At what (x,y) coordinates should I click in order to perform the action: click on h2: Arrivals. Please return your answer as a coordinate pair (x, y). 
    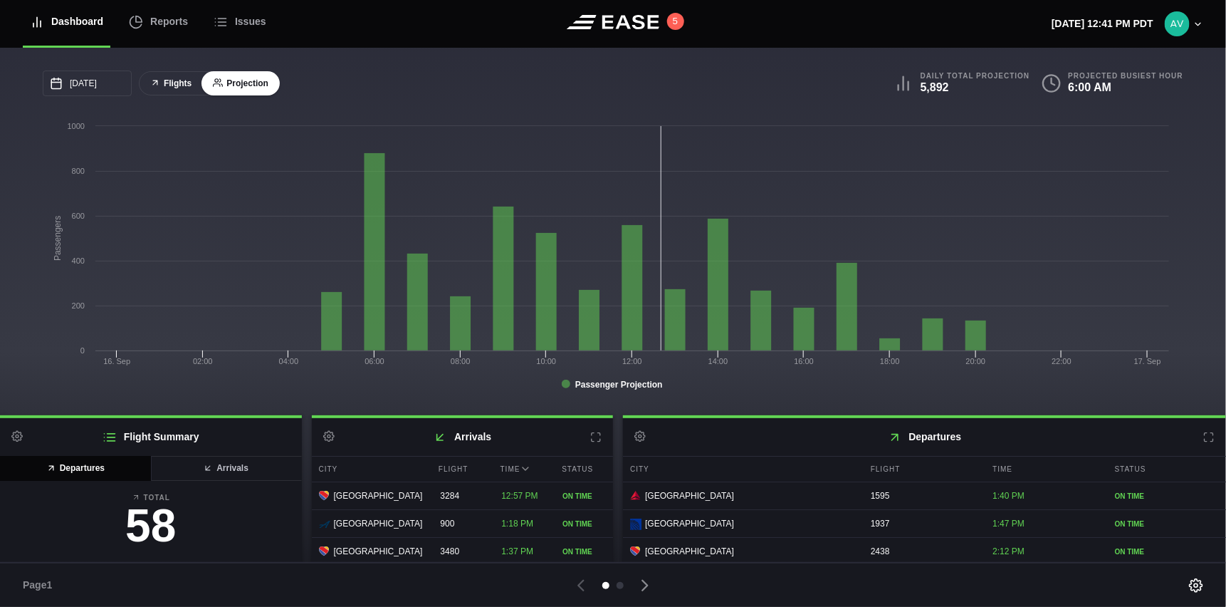
    Looking at the image, I should click on (463, 437).